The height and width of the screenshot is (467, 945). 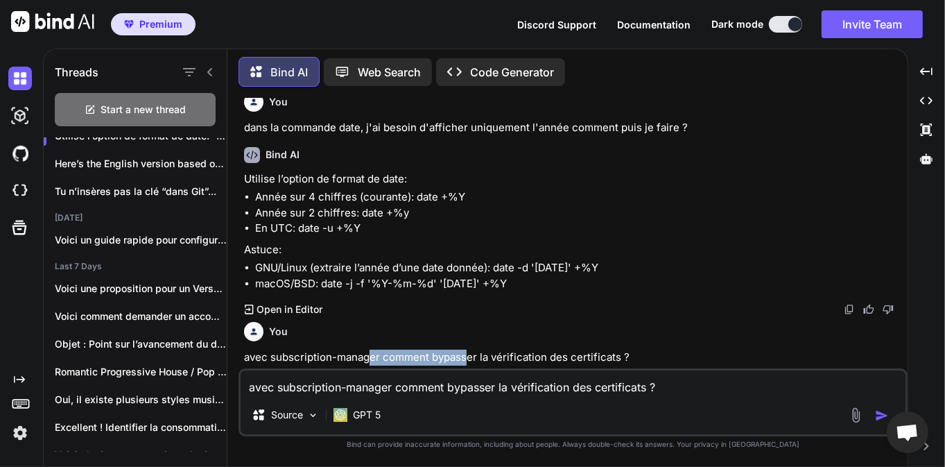 I want to click on span: Documentation, so click(x=654, y=24).